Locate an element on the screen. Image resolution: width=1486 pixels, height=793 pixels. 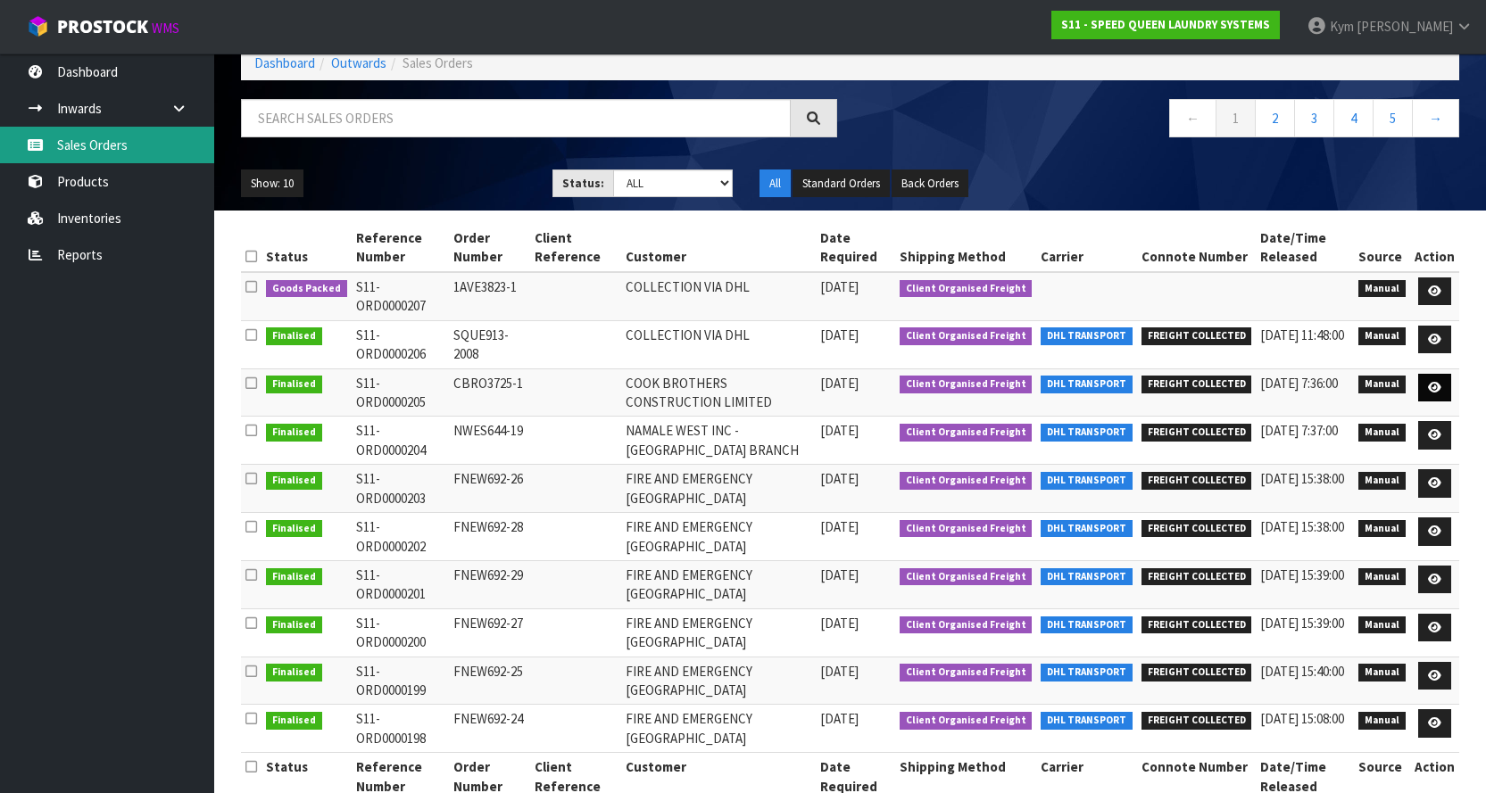
nav: Page navigation is located at coordinates (1162, 120).